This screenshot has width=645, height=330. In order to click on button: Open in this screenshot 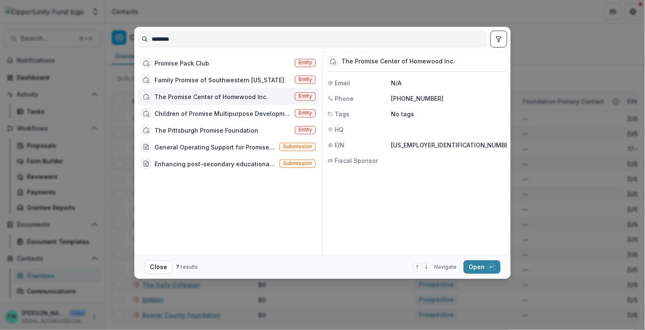, I will do `click(482, 267)`.